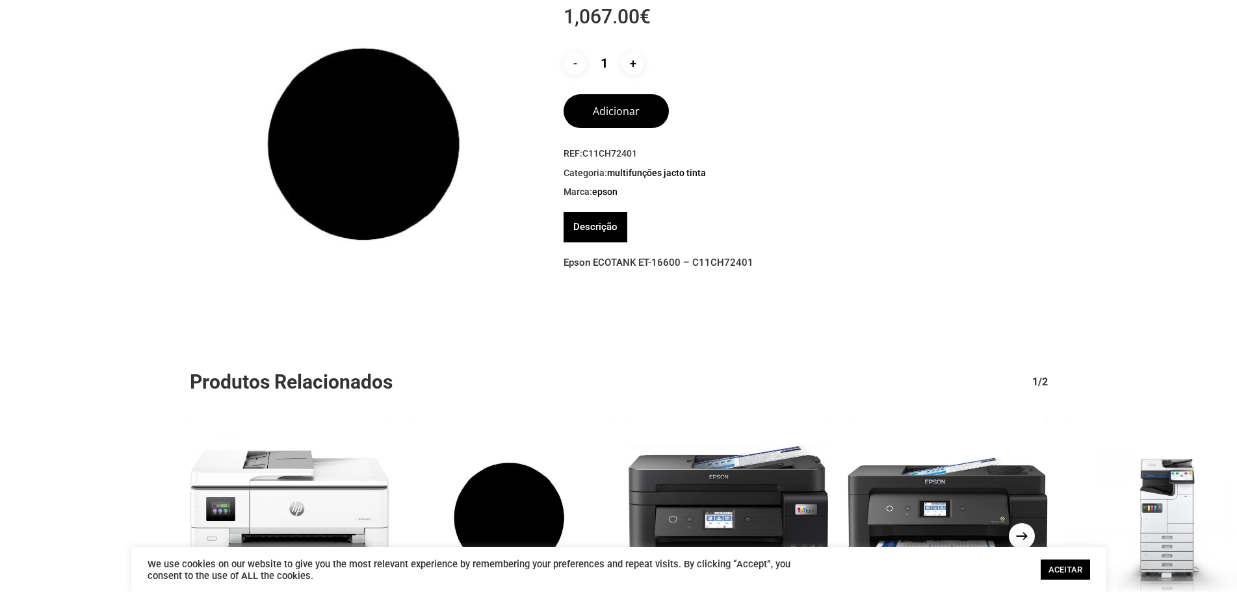 The height and width of the screenshot is (592, 1237). Describe the element at coordinates (1021, 536) in the screenshot. I see `button: Next` at that location.